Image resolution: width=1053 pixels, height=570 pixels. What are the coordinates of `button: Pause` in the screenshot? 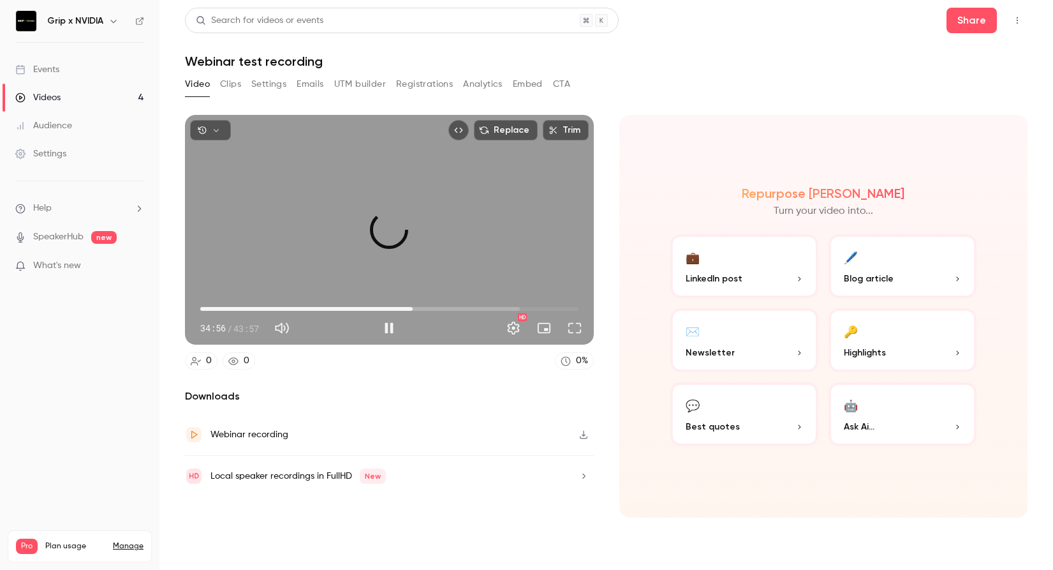 It's located at (389, 328).